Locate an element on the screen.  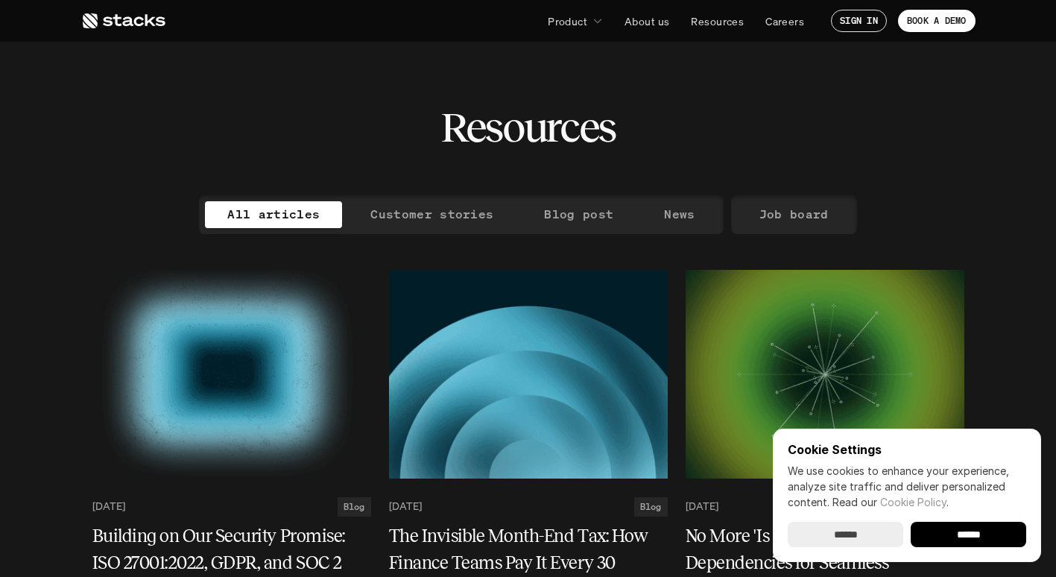
a: Resources is located at coordinates (717, 21).